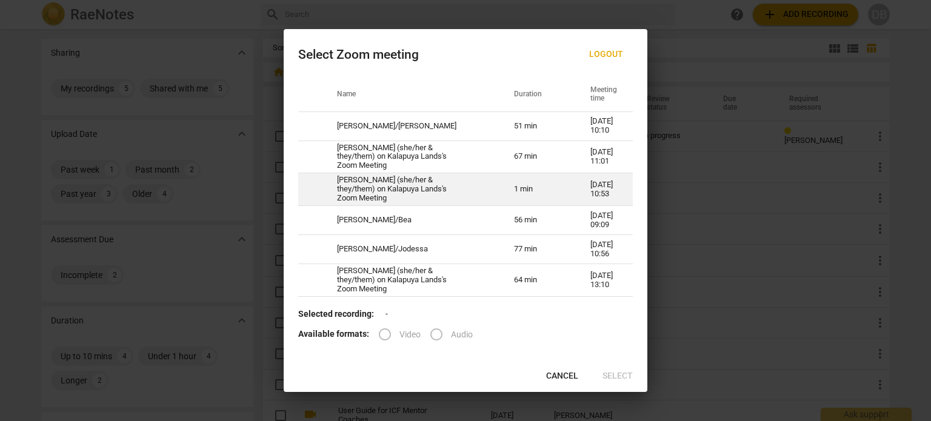 This screenshot has width=931, height=421. I want to click on td: 51 min, so click(538, 126).